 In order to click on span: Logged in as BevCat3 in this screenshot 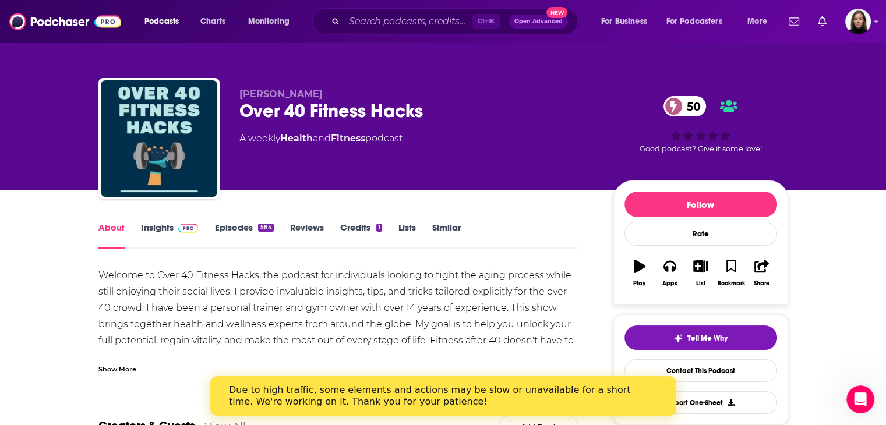, I will do `click(858, 22)`.